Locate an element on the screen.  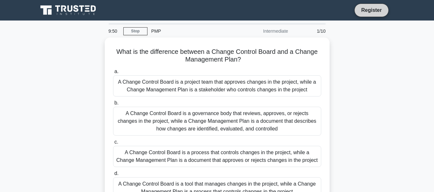
div: 1/10 is located at coordinates (310, 31).